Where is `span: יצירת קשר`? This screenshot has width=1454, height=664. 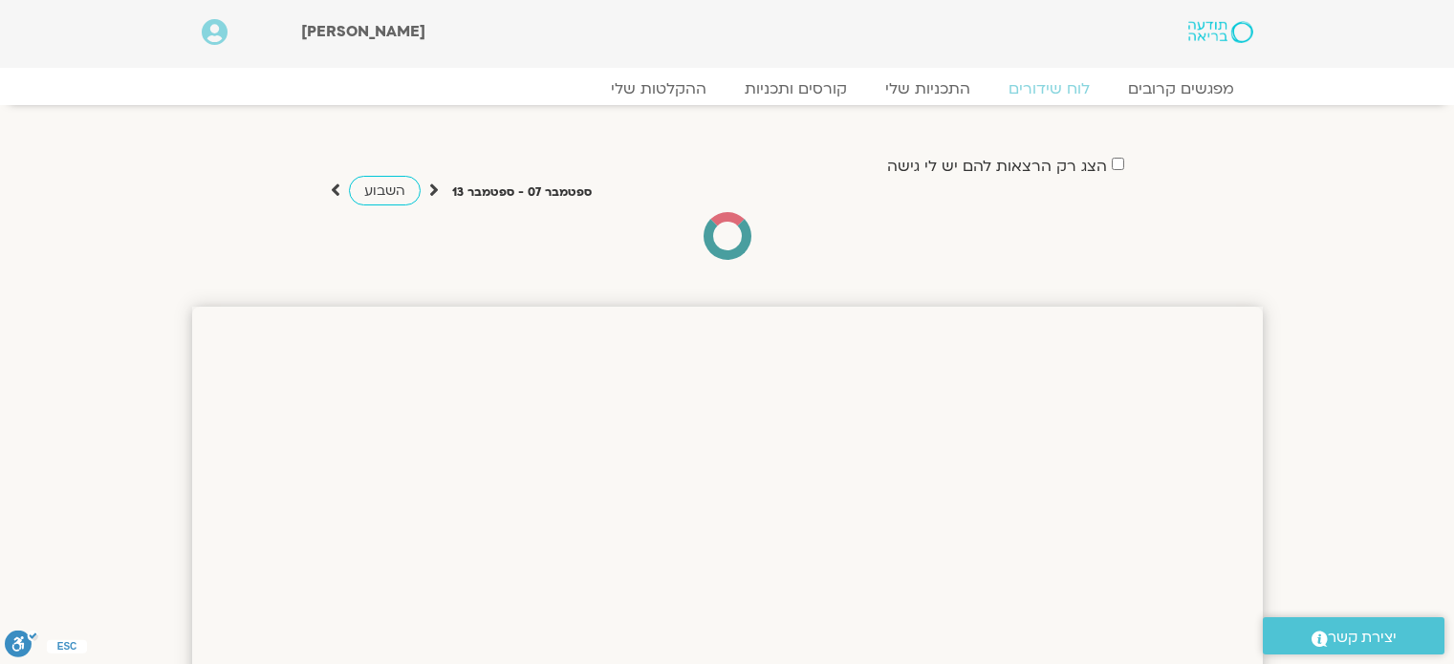 span: יצירת קשר is located at coordinates (1362, 638).